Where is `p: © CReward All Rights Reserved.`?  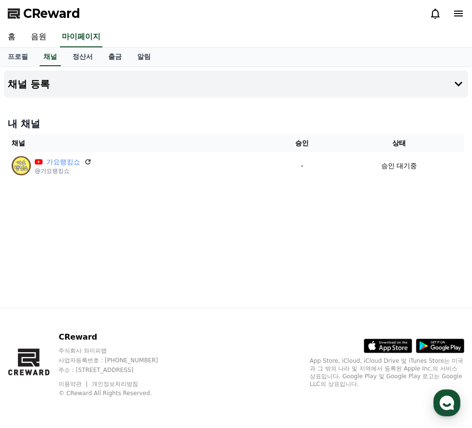 p: © CReward All Rights Reserved. is located at coordinates (117, 393).